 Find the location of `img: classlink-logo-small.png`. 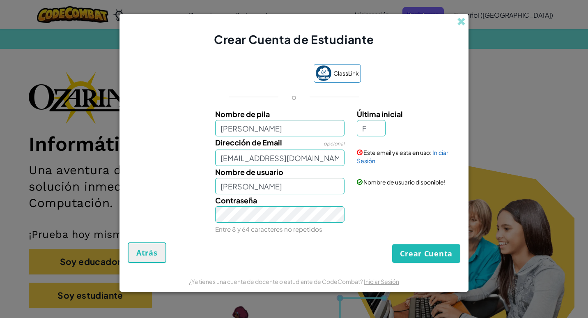

img: classlink-logo-small.png is located at coordinates (324, 73).